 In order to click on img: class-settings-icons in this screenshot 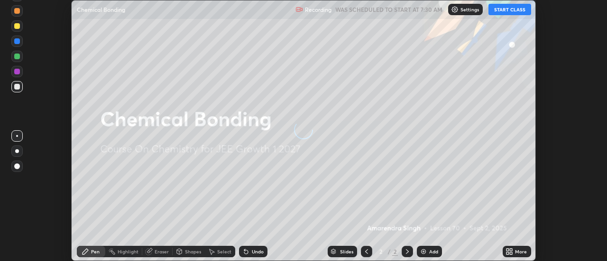, I will do `click(455, 9)`.